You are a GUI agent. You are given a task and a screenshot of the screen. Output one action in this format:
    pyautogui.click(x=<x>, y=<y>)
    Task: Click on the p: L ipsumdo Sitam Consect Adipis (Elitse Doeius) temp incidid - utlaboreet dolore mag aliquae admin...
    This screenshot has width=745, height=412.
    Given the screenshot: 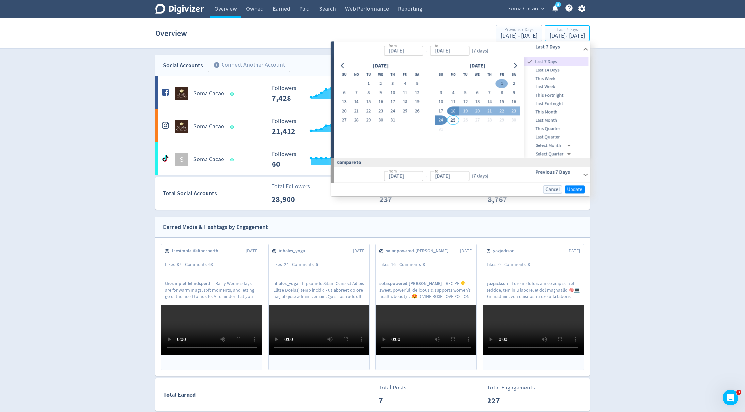 What is the action you would take?
    pyautogui.click(x=319, y=290)
    